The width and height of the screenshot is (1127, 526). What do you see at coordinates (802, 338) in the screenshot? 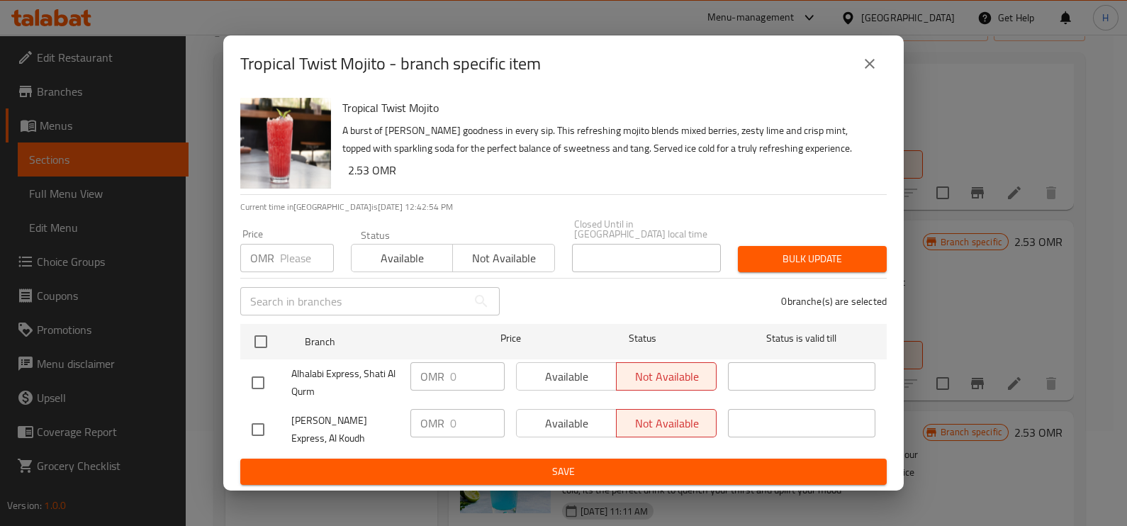
I see `span: Status is valid till` at bounding box center [802, 338].